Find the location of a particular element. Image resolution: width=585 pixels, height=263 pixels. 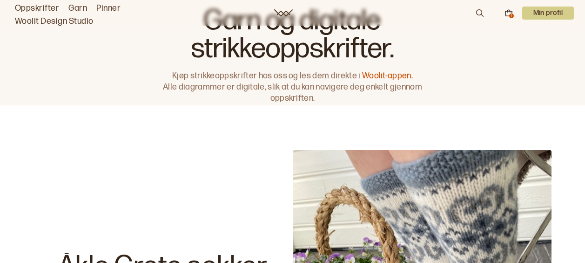

h1: Garn og digitale strikkeoppskrifter. is located at coordinates (293, 35).